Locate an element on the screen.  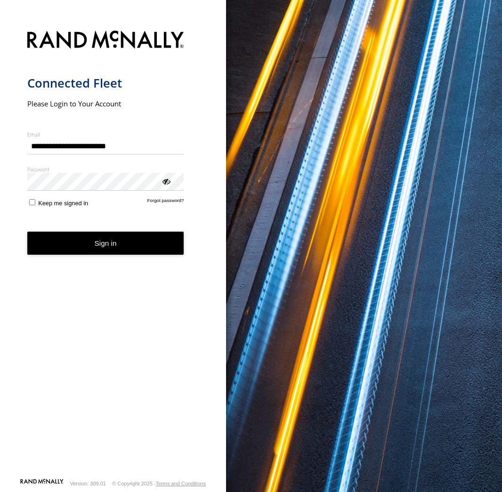
div: ViewPassword is located at coordinates (166, 181).